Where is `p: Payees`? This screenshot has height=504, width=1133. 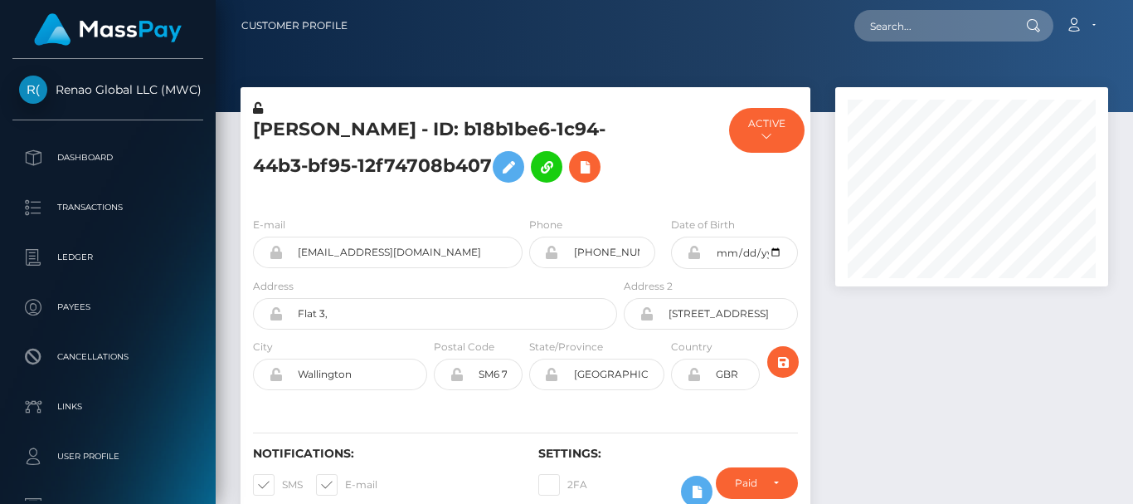
p: Payees is located at coordinates (108, 307).